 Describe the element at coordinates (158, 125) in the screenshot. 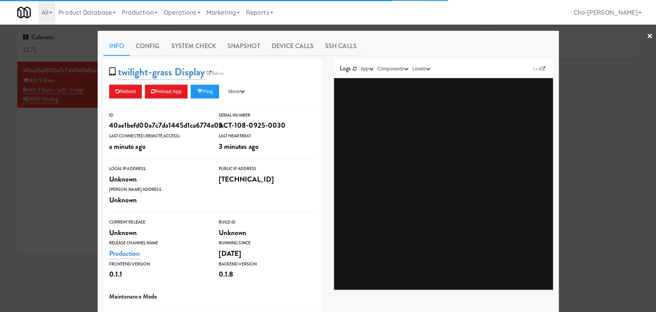

I see `div: 40ae1befd00a7c7da1445d1ca6774e05` at that location.